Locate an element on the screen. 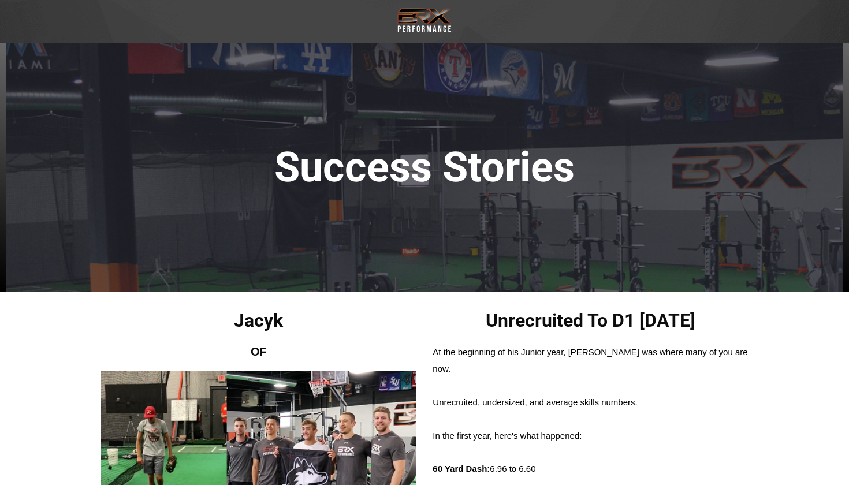 The width and height of the screenshot is (849, 485). img: Transparent Black BRX Logo White Performance Small is located at coordinates (424, 20).